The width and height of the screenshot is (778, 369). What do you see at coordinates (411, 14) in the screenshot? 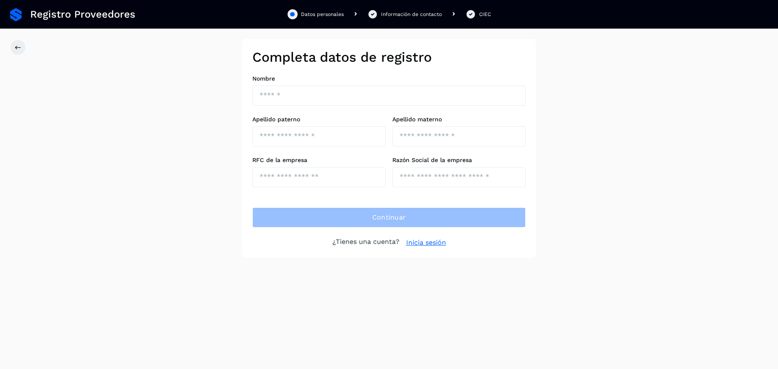
I see `div: Información de contacto` at bounding box center [411, 14].